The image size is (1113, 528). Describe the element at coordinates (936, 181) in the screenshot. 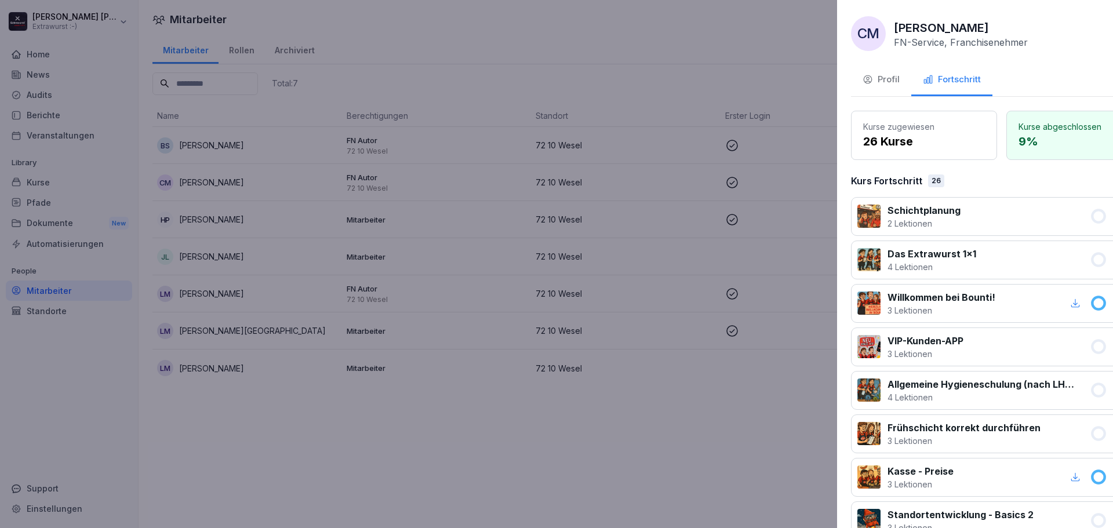

I see `div: 26` at that location.